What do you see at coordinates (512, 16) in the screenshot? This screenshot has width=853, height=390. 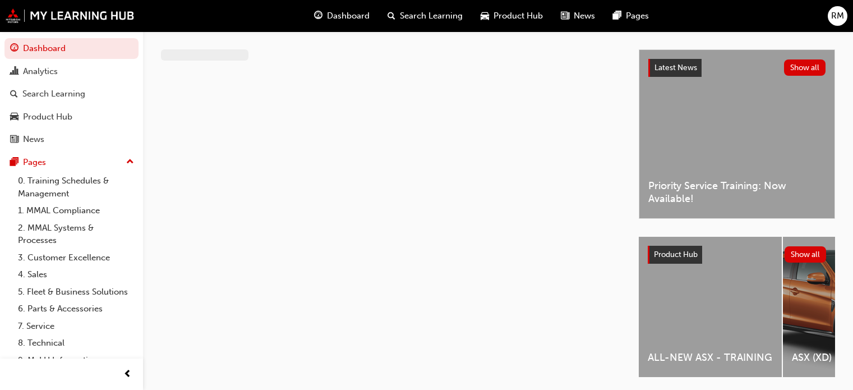 I see `a: car-iconProduct Hub` at bounding box center [512, 16].